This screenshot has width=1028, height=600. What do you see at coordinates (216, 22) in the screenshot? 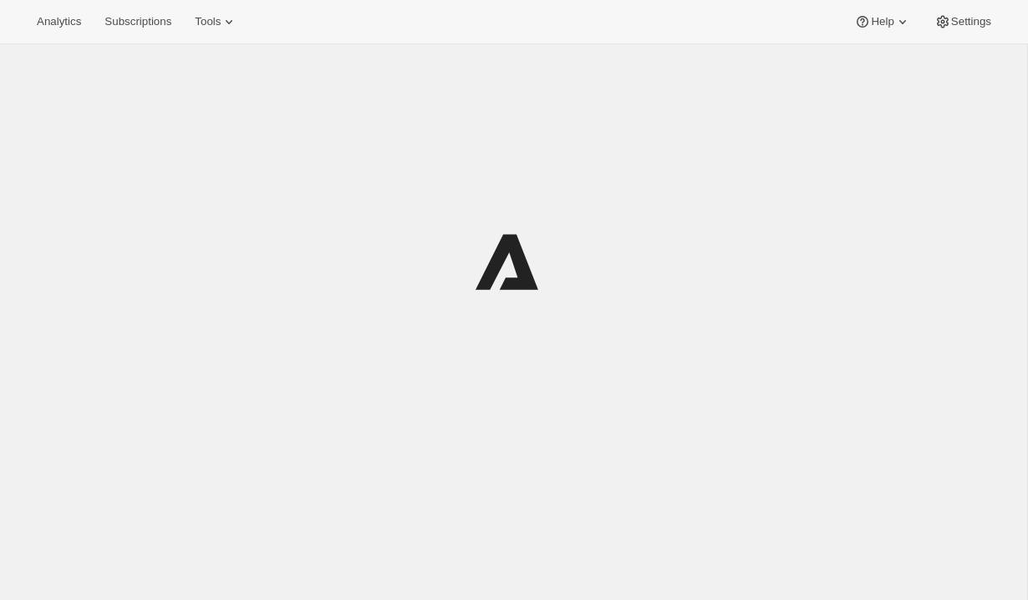
I see `button: Tools` at bounding box center [216, 22].